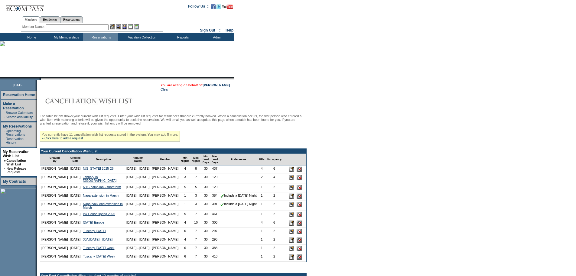  What do you see at coordinates (173, 151) in the screenshot?
I see `td: Your Current Cancellation Wish List` at bounding box center [173, 151].